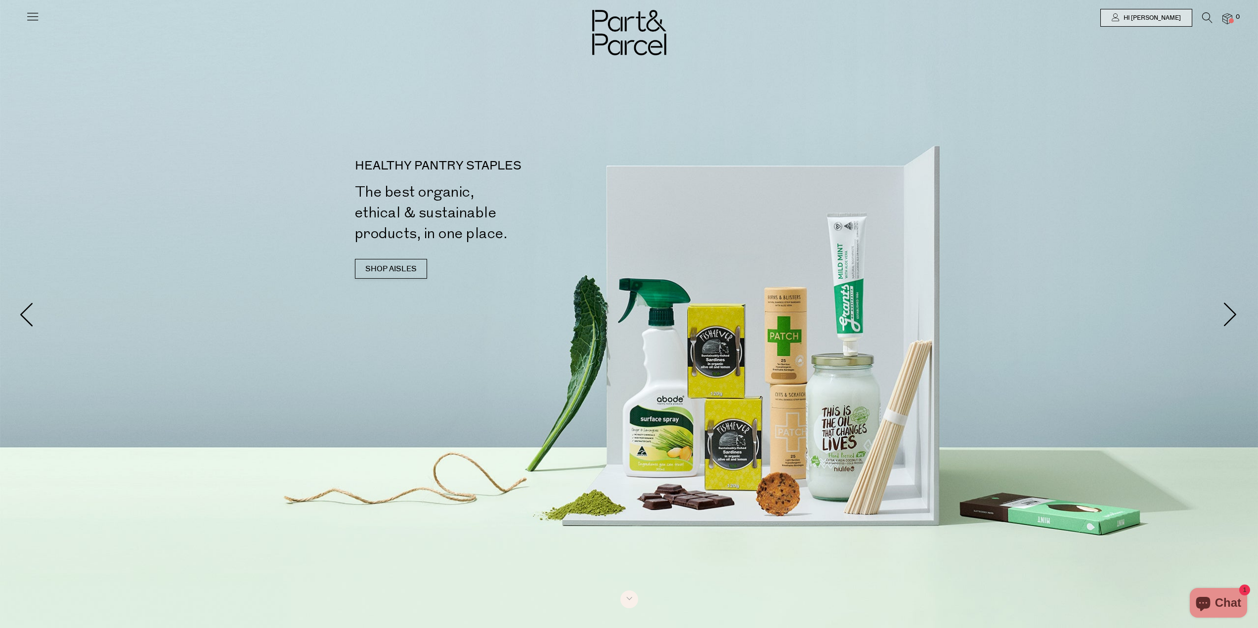 The width and height of the screenshot is (1258, 628). Describe the element at coordinates (629, 33) in the screenshot. I see `img: Part&Parcel` at that location.